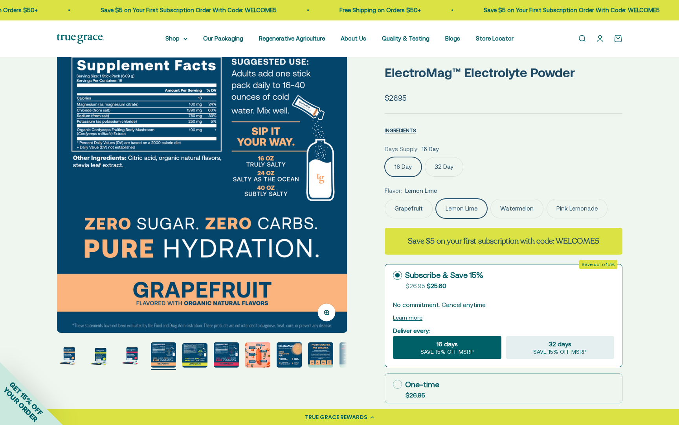 The image size is (679, 425). What do you see at coordinates (195, 356) in the screenshot?
I see `button: Go to item 5` at bounding box center [195, 356].